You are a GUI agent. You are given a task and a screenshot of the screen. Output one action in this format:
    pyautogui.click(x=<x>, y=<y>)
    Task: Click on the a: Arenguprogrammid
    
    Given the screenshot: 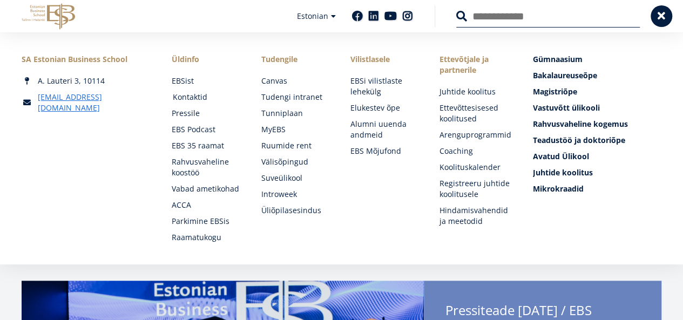 What is the action you would take?
    pyautogui.click(x=475, y=135)
    